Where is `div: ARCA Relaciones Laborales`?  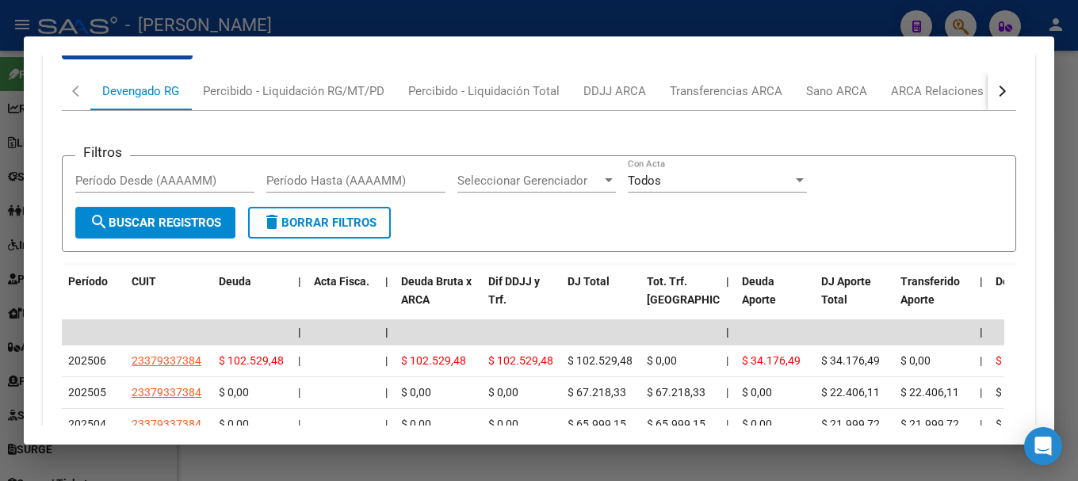
div: ARCA Relaciones Laborales is located at coordinates (965, 91).